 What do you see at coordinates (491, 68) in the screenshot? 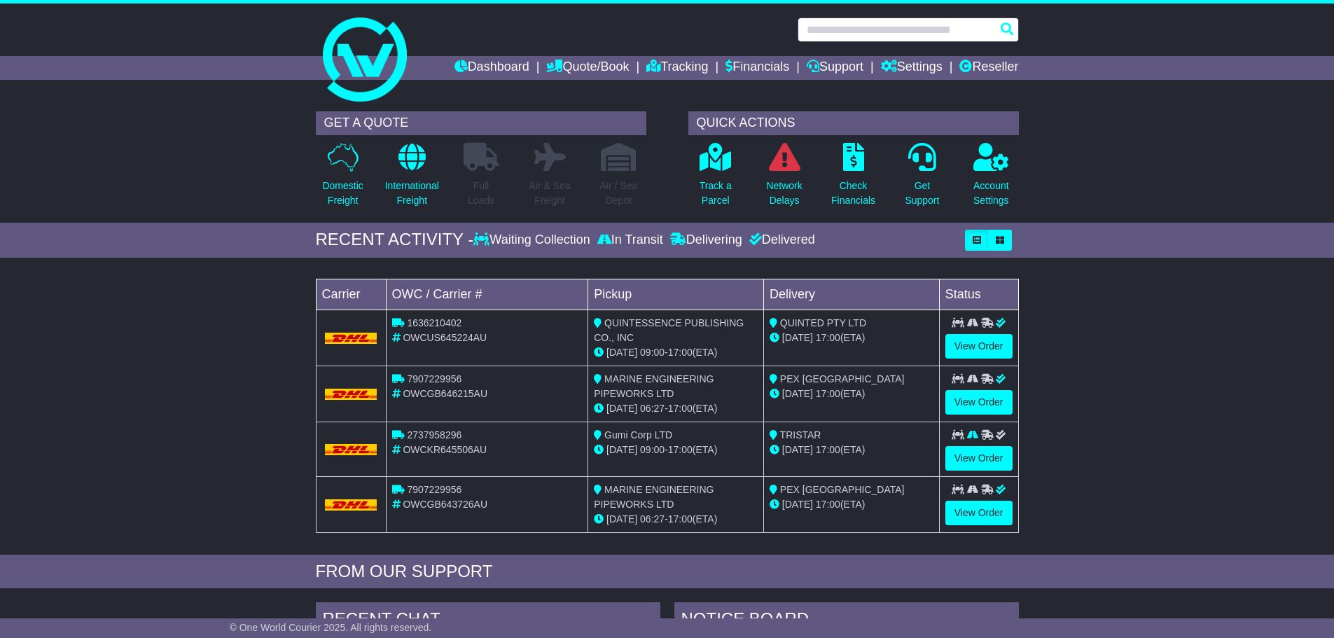
I see `a: Dashboard` at bounding box center [491, 68].